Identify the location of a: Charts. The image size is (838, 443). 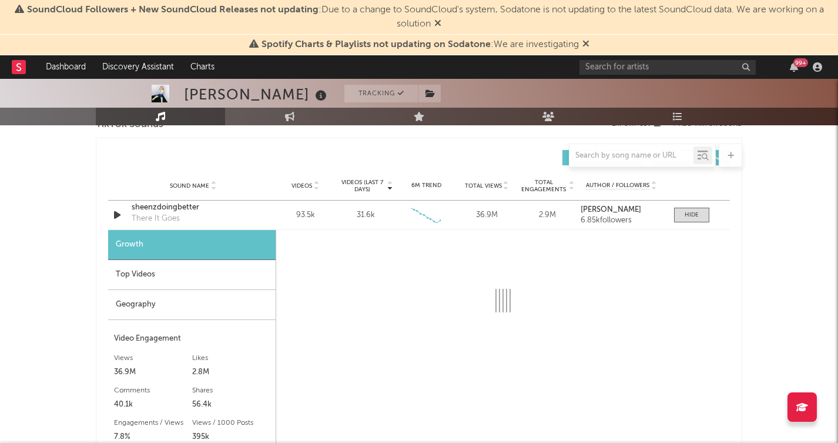
(202, 67).